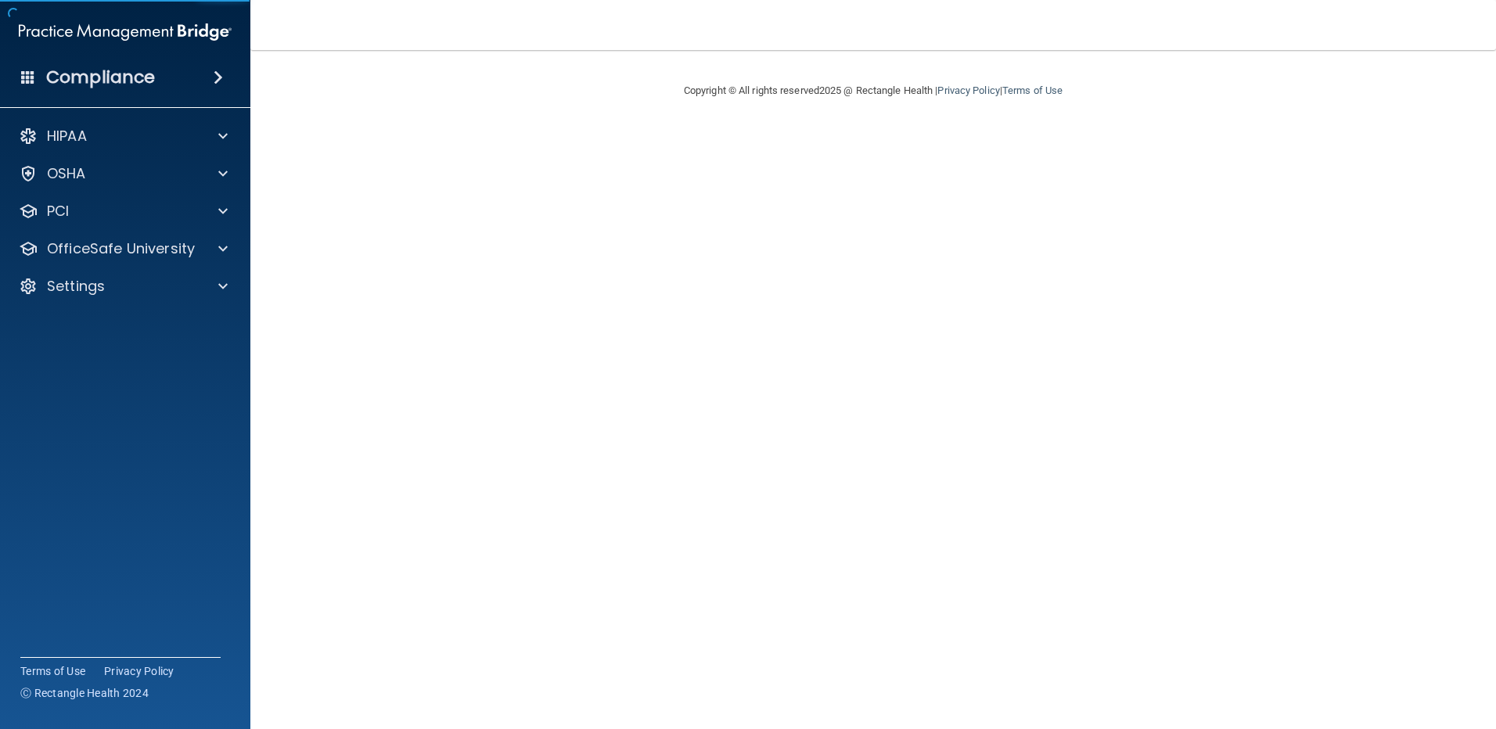  What do you see at coordinates (66, 136) in the screenshot?
I see `p: HIPAA` at bounding box center [66, 136].